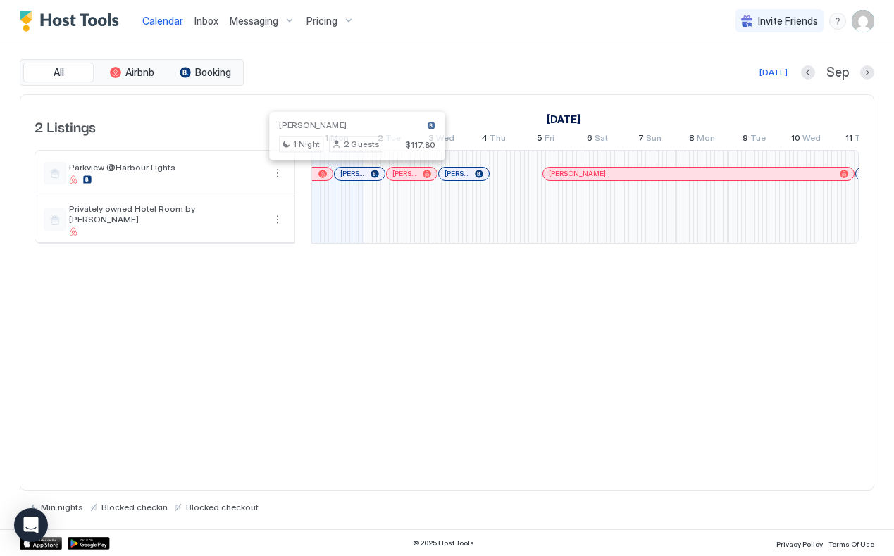 The width and height of the screenshot is (894, 556). I want to click on a: September 8, 2025, so click(701, 139).